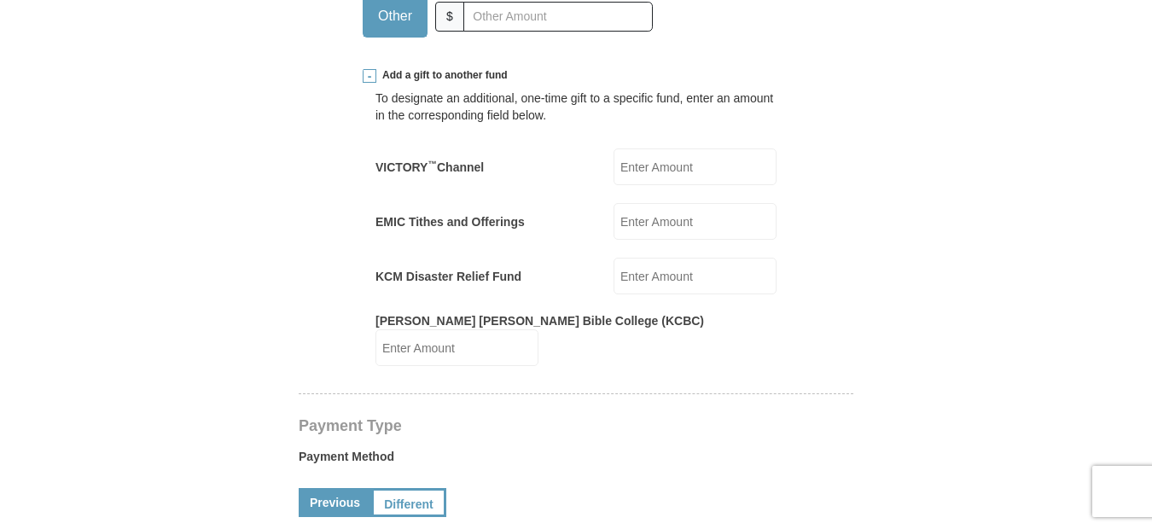 This screenshot has height=529, width=1152. Describe the element at coordinates (442, 75) in the screenshot. I see `span: Add a gift to another fund` at that location.